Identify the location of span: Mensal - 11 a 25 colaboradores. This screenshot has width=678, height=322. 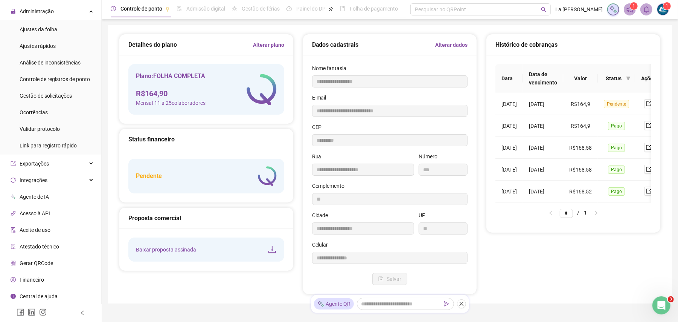
(171, 103).